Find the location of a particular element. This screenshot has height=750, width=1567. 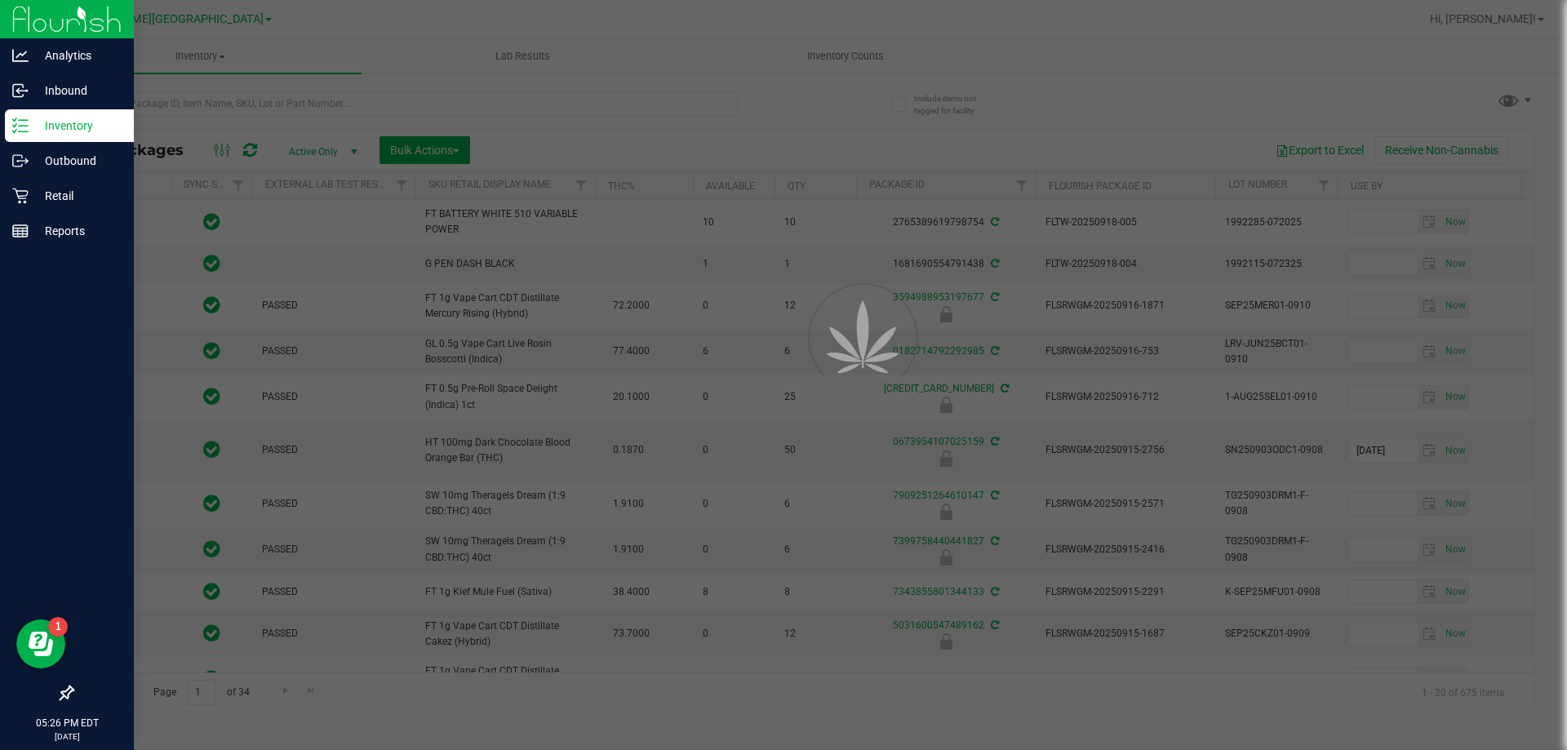

p: 05:26 PM EDT is located at coordinates (67, 723).